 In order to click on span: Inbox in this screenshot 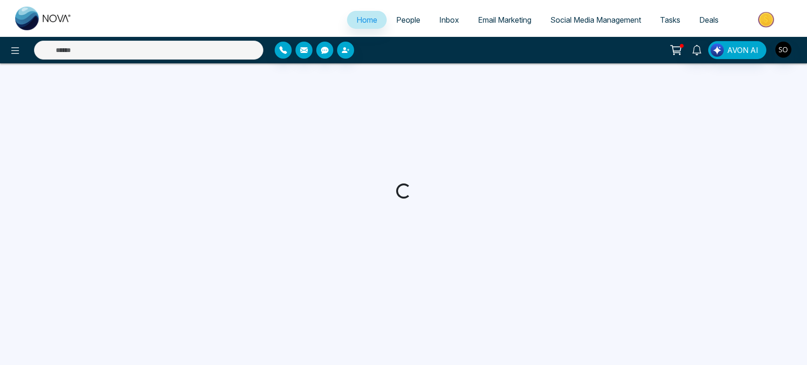, I will do `click(449, 20)`.